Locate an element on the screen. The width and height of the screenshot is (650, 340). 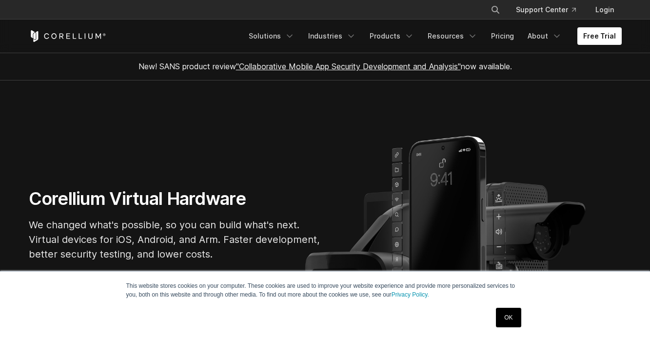
span: New! SANS product review now available. is located at coordinates (325, 66).